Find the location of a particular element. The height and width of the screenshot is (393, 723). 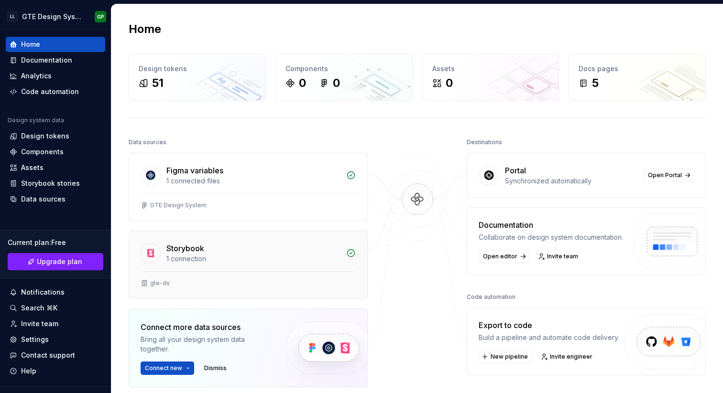

h2: Home is located at coordinates (145, 29).